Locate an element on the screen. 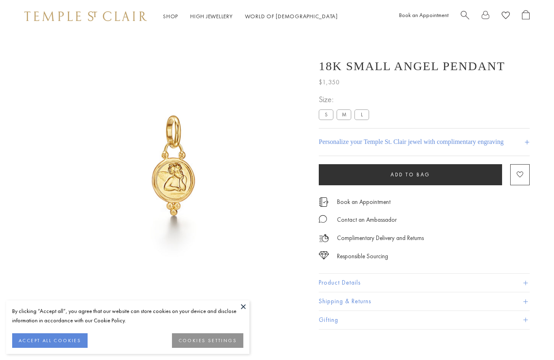 Image resolution: width=554 pixels, height=360 pixels. span: $1,350 is located at coordinates (330, 82).